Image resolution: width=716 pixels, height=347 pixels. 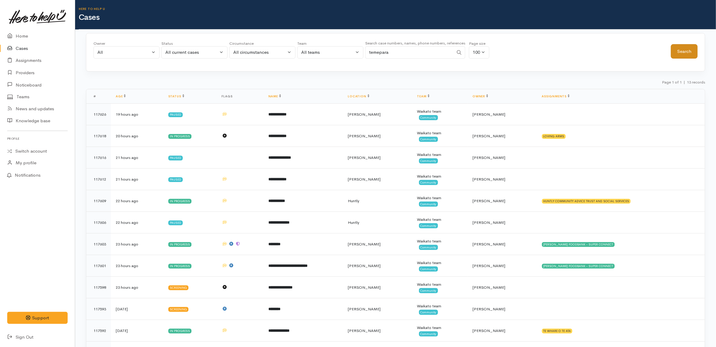 I want to click on div: Page size, so click(x=479, y=44).